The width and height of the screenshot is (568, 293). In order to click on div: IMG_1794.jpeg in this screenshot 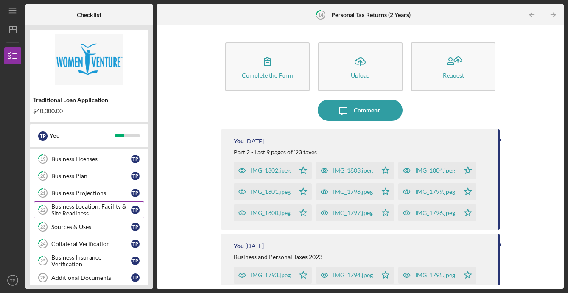, I will do `click(353, 275)`.